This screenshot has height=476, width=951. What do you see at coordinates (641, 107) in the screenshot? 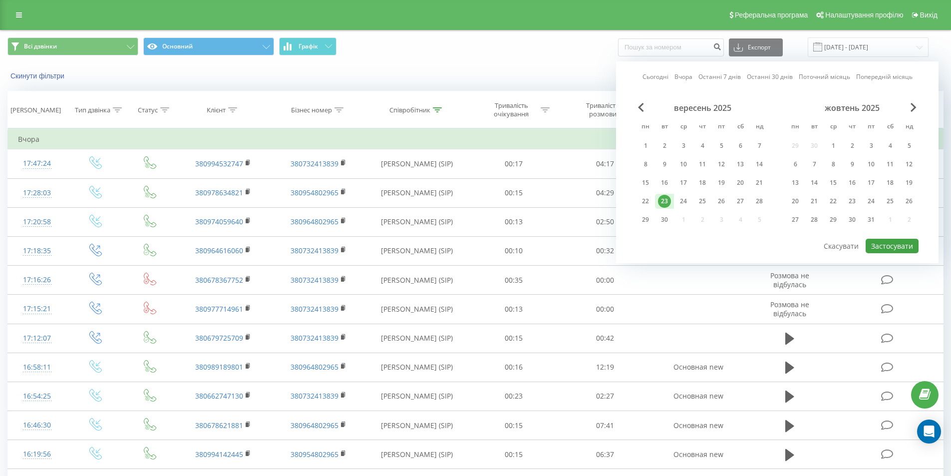
I see `span: Previous Month` at bounding box center [641, 107].